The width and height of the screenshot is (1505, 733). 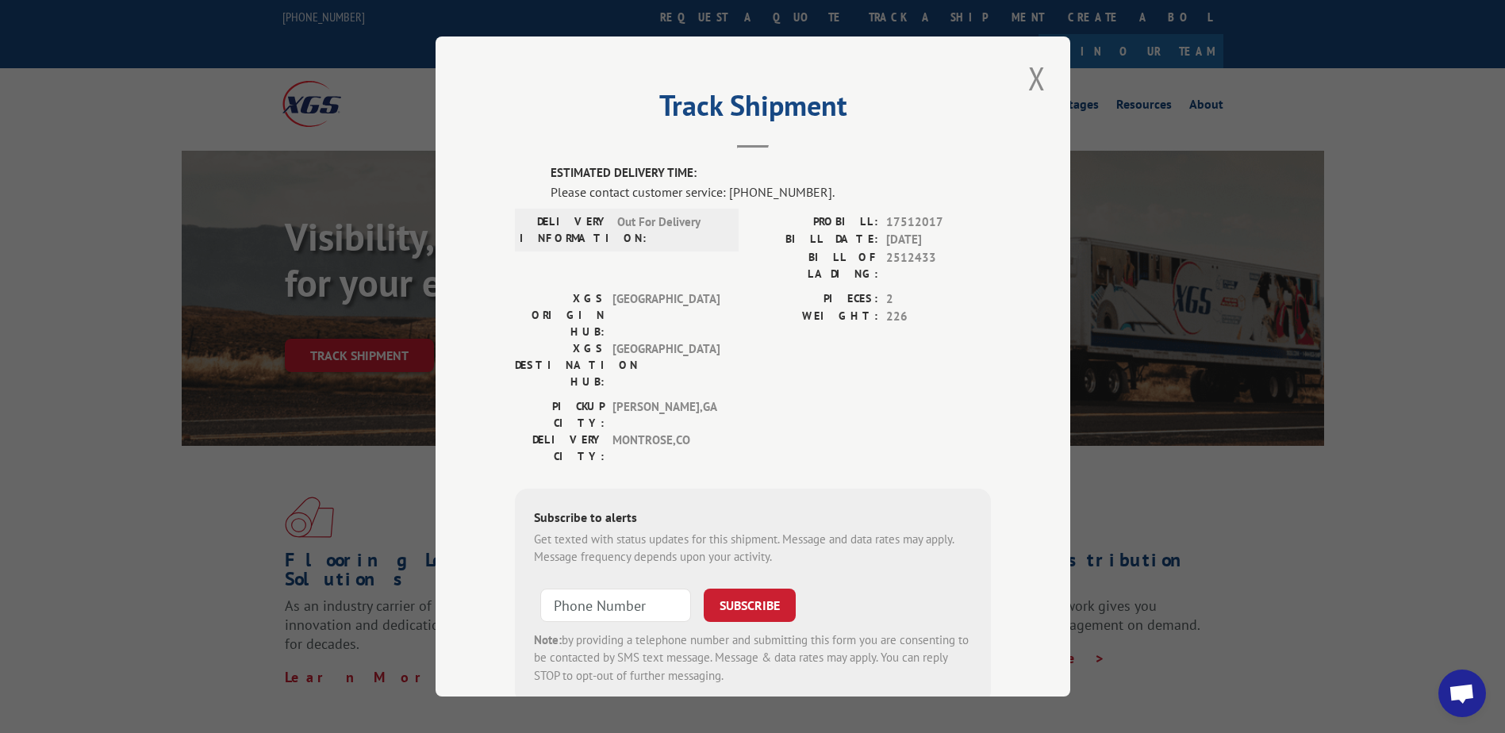 What do you see at coordinates (666, 448) in the screenshot?
I see `span: MONTROSE , CO` at bounding box center [666, 448].